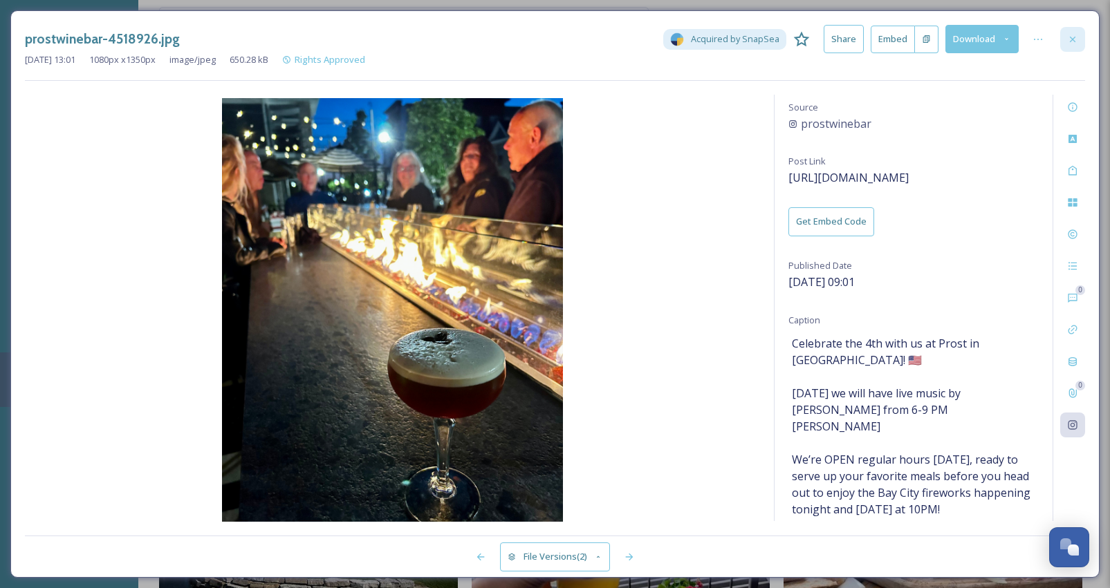 The image size is (1110, 588). Describe the element at coordinates (735, 39) in the screenshot. I see `span: Acquired by SnapSea` at that location.